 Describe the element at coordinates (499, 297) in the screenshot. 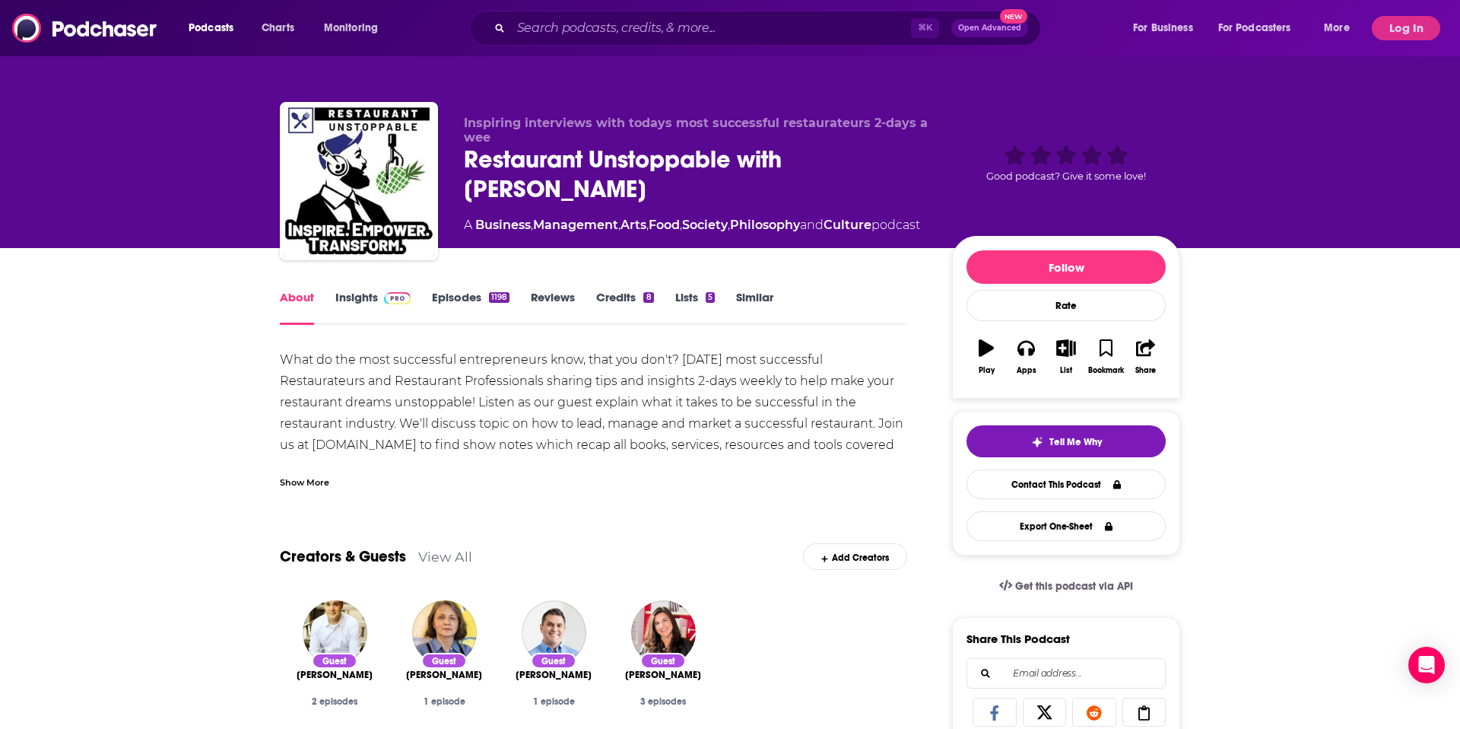

I see `div: 1198` at that location.